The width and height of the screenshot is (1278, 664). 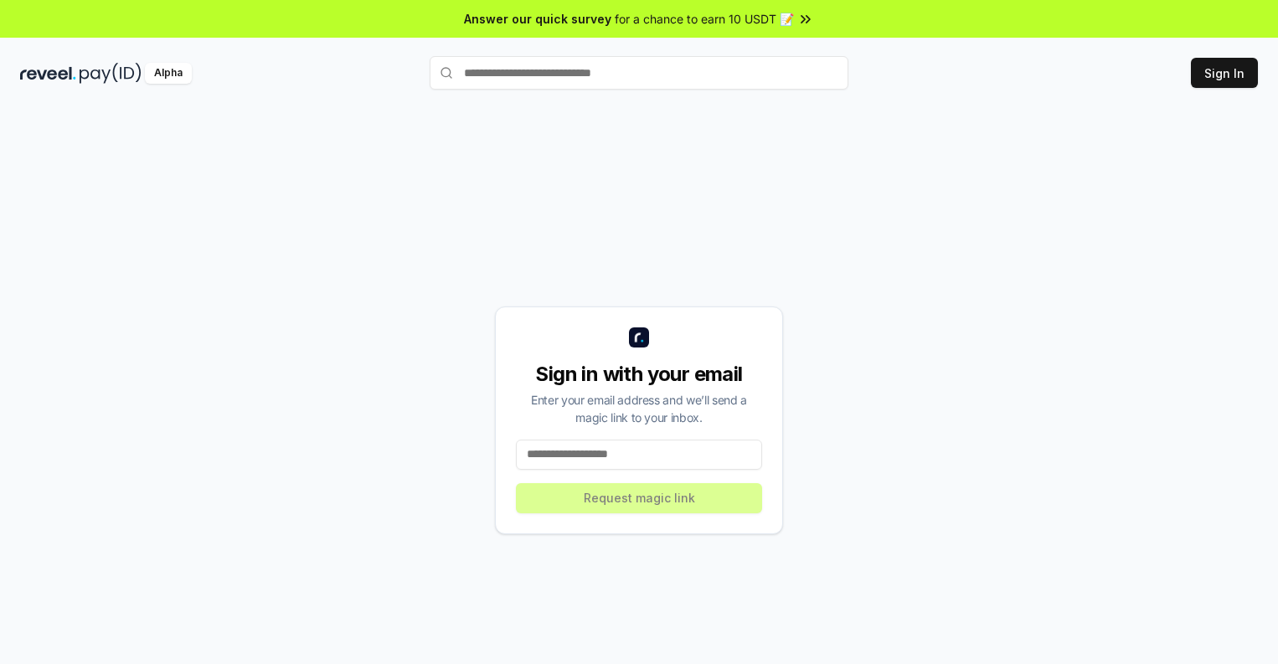 What do you see at coordinates (639, 338) in the screenshot?
I see `img: logo_small` at bounding box center [639, 338].